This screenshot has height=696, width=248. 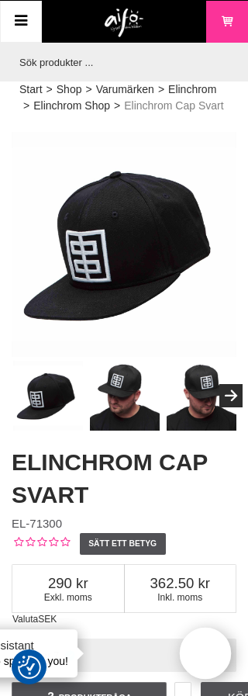 I want to click on span: 290, so click(x=68, y=583).